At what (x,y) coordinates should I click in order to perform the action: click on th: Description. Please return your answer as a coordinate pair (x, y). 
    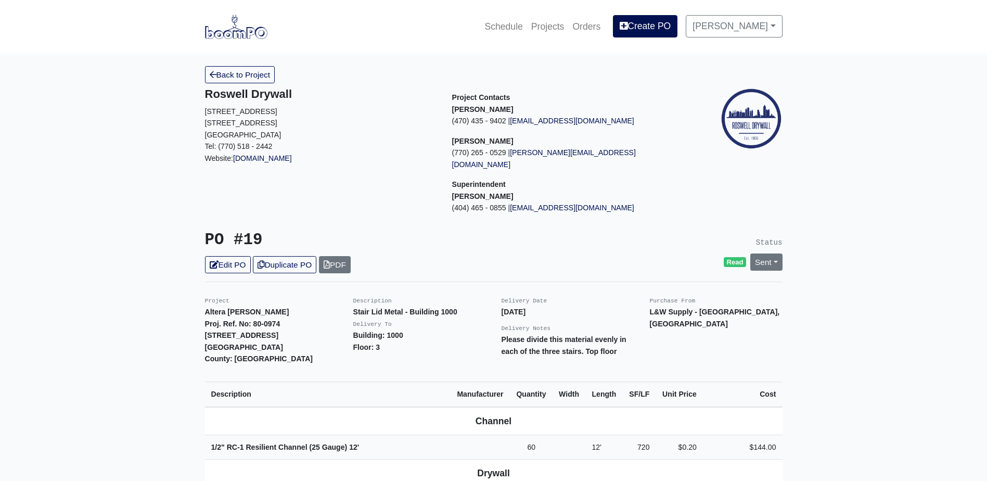
    Looking at the image, I should click on (328, 394).